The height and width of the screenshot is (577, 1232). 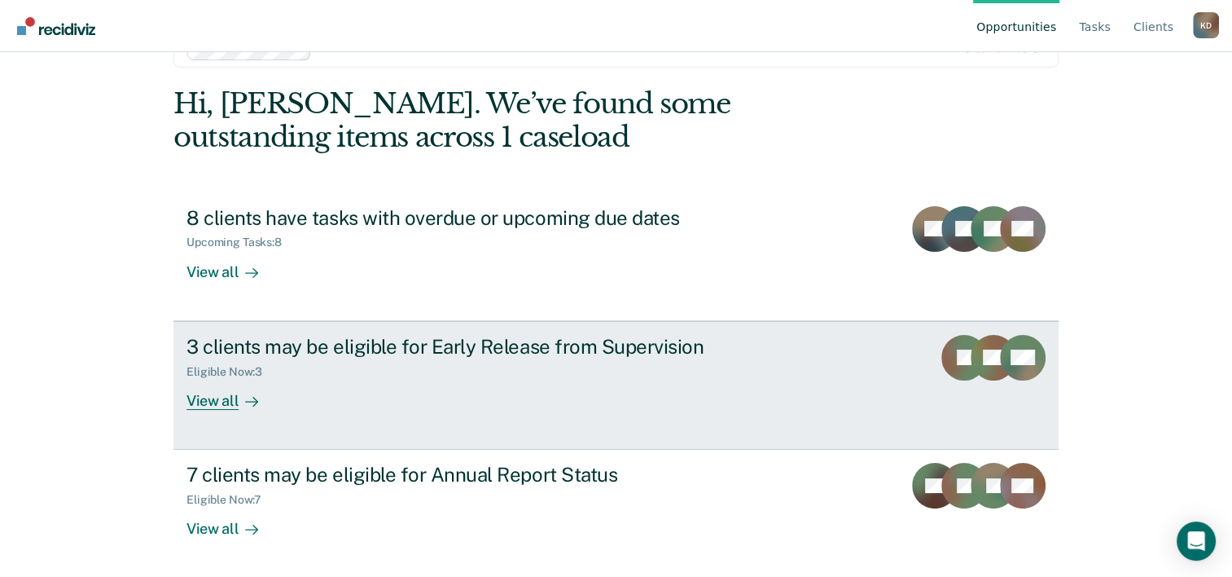 What do you see at coordinates (56, 26) in the screenshot?
I see `img: Recidiviz` at bounding box center [56, 26].